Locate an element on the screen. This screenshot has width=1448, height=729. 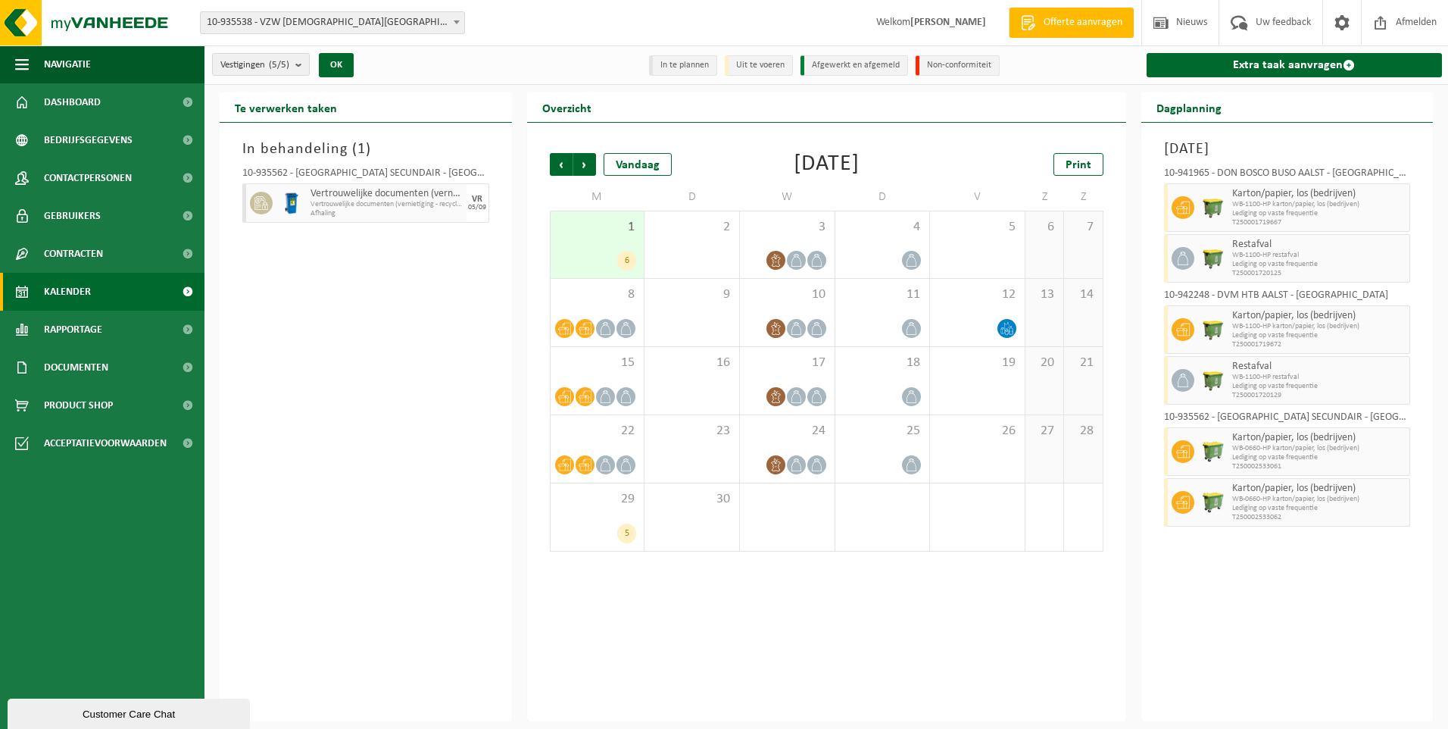
h2: Te verwerken taken is located at coordinates (286, 107).